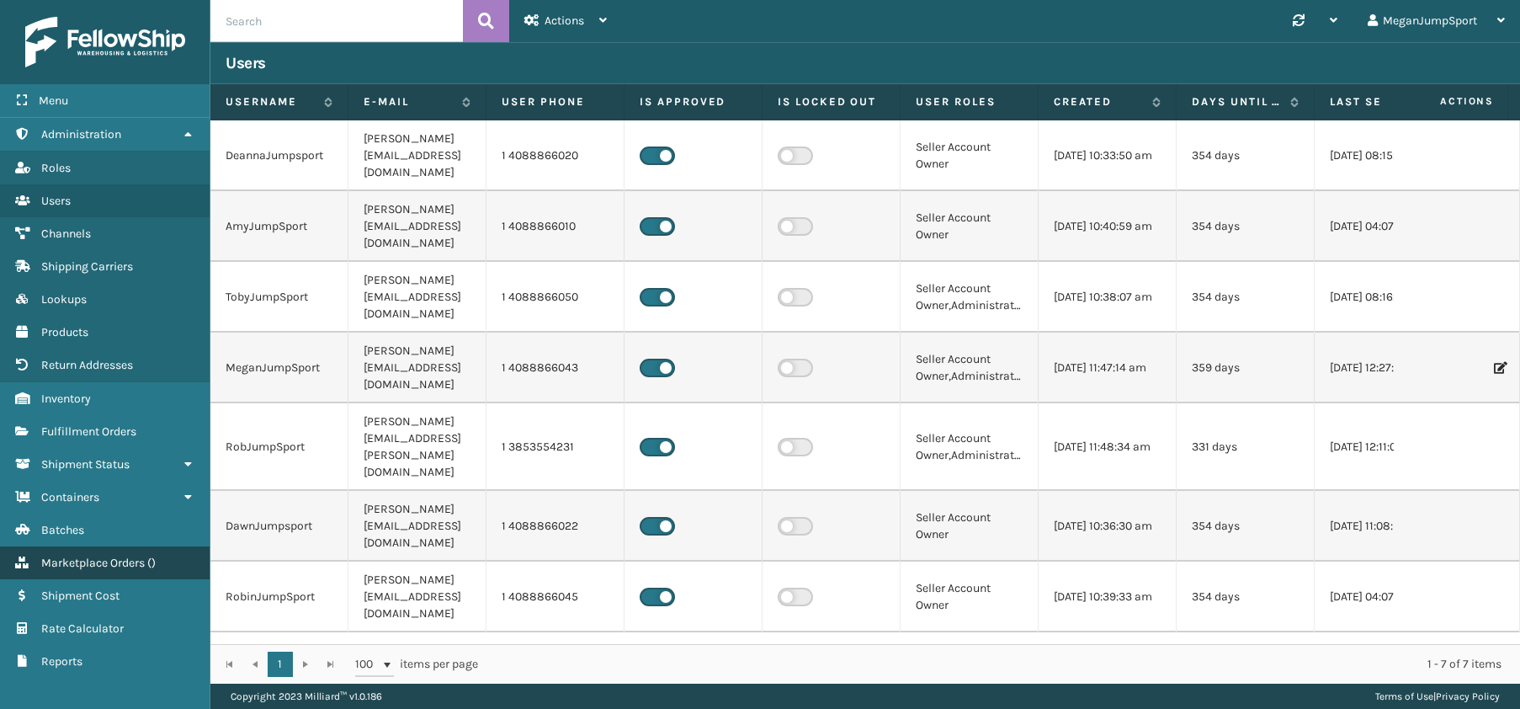  Describe the element at coordinates (81, 134) in the screenshot. I see `span: Administration` at that location.